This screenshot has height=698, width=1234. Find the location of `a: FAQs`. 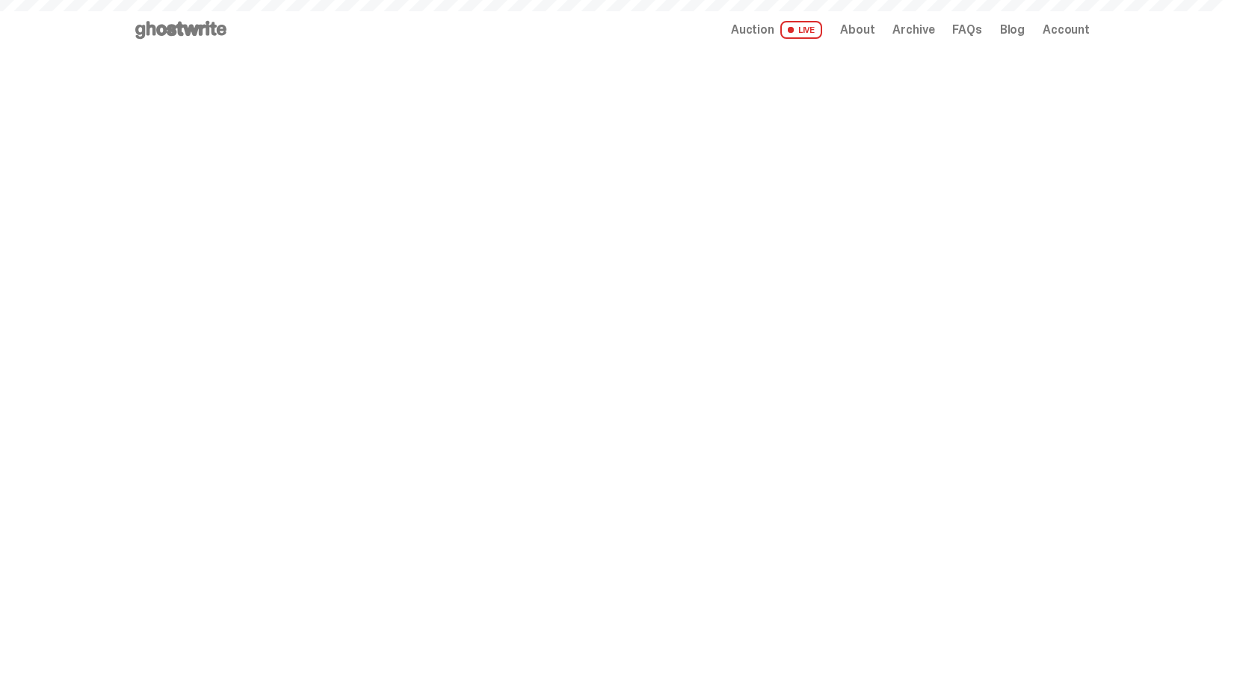

a: FAQs is located at coordinates (967, 30).